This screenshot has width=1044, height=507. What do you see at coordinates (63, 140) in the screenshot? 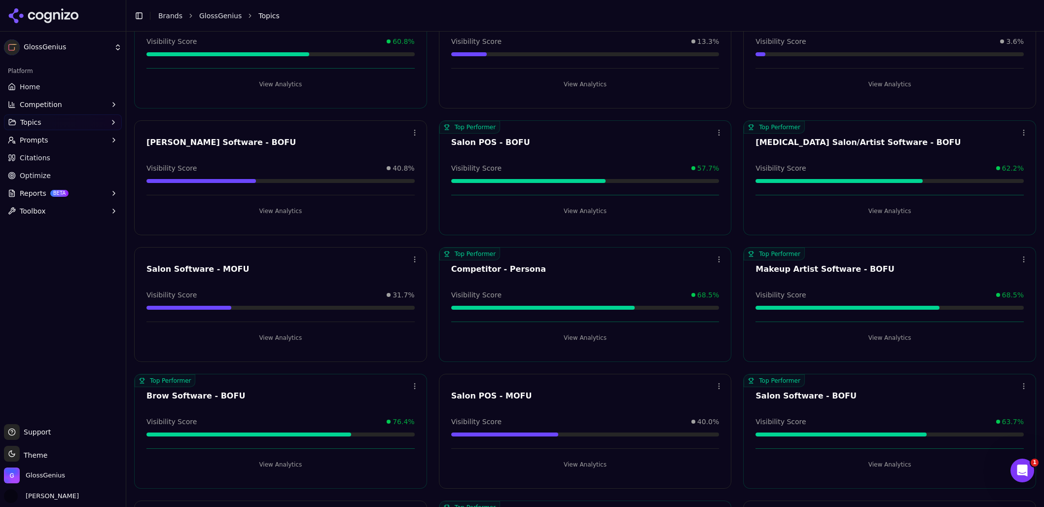
I see `button: Prompts` at bounding box center [63, 140].